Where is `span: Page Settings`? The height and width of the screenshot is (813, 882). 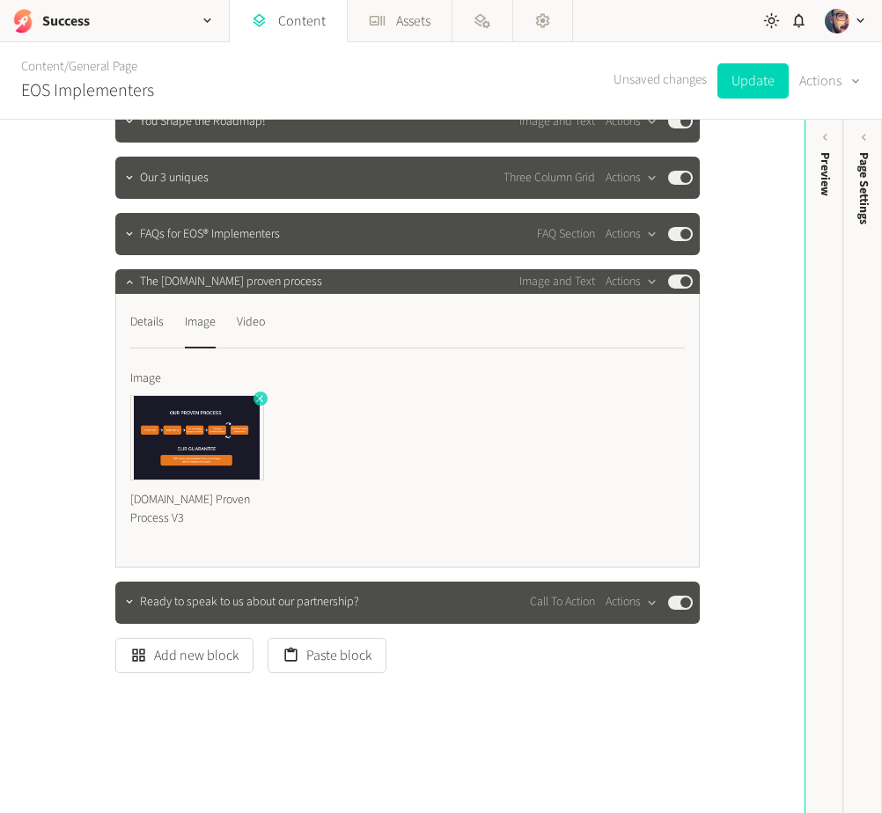
span: Page Settings is located at coordinates (863, 188).